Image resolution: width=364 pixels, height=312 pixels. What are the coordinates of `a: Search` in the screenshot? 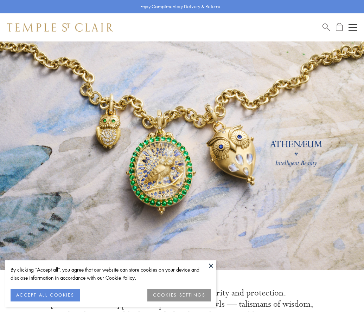 It's located at (326, 27).